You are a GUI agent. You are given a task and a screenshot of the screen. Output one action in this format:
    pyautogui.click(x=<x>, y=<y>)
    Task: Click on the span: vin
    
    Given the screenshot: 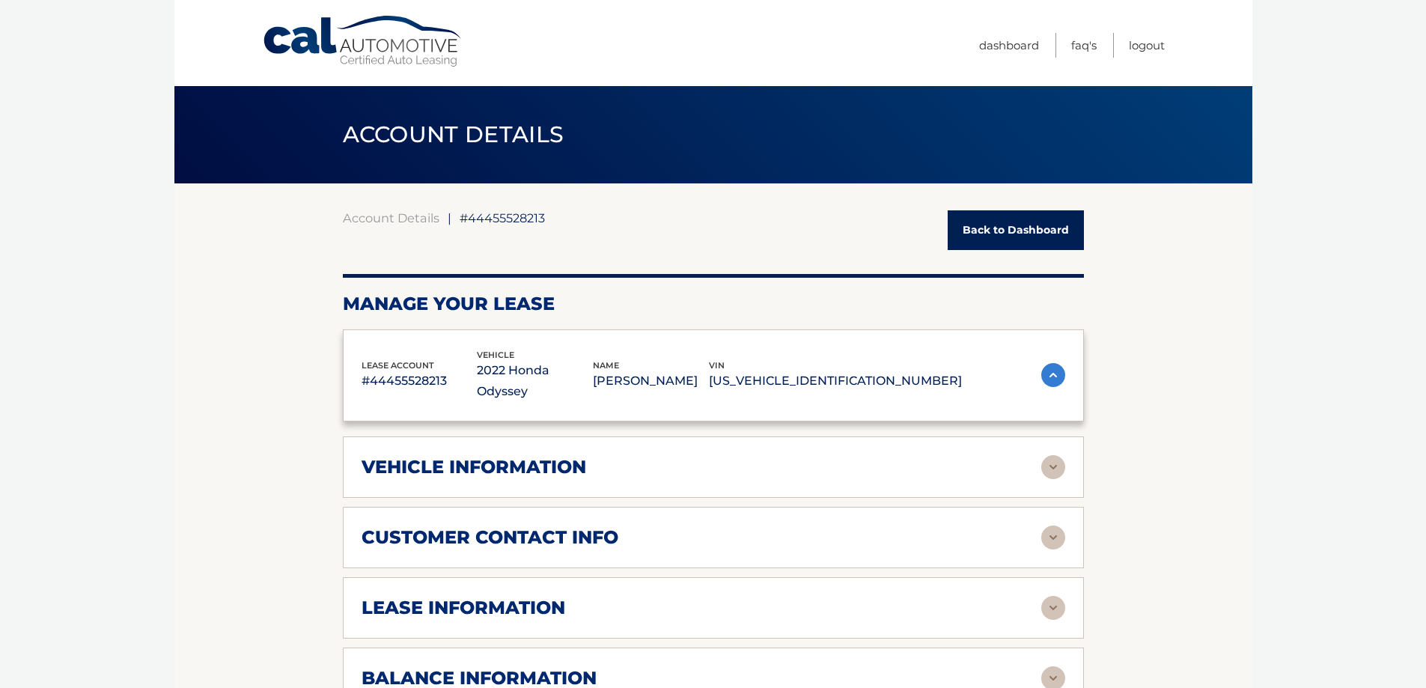 What is the action you would take?
    pyautogui.click(x=716, y=365)
    